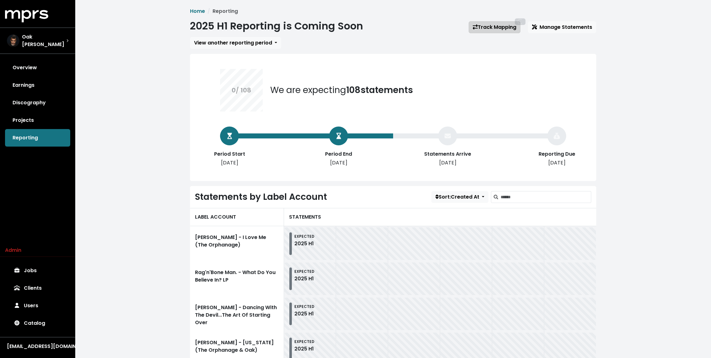 The width and height of the screenshot is (711, 358). What do you see at coordinates (38, 324) in the screenshot?
I see `a: Catalog` at bounding box center [38, 324].